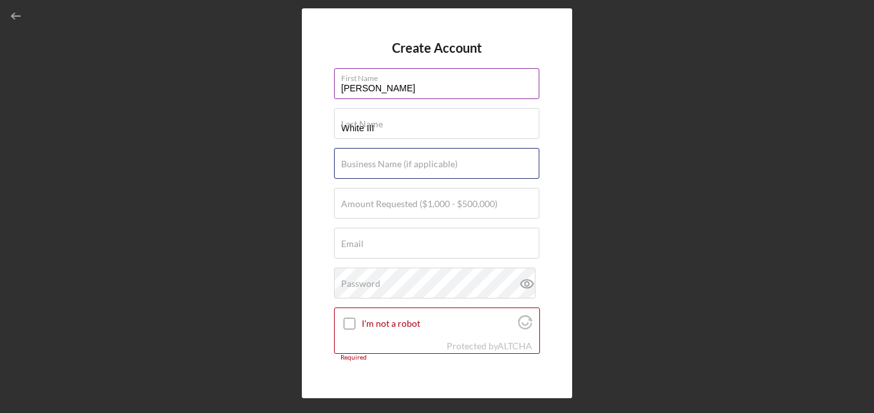 This screenshot has width=874, height=413. Describe the element at coordinates (438, 324) in the screenshot. I see `label: I'm not a robot` at that location.